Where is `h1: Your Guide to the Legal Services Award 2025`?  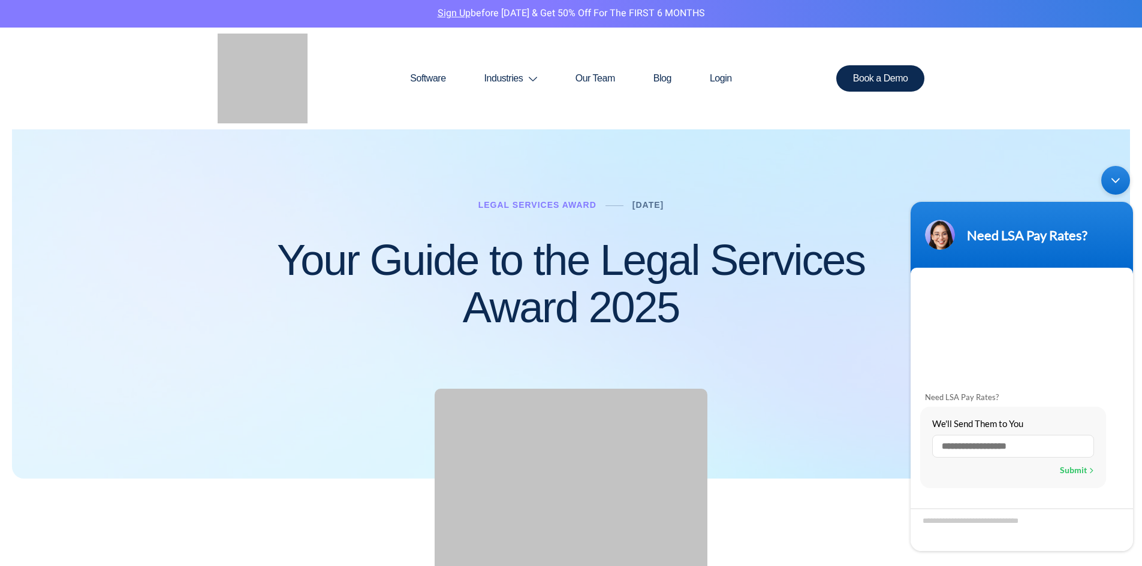
h1: Your Guide to the Legal Services Award 2025 is located at coordinates (571, 284).